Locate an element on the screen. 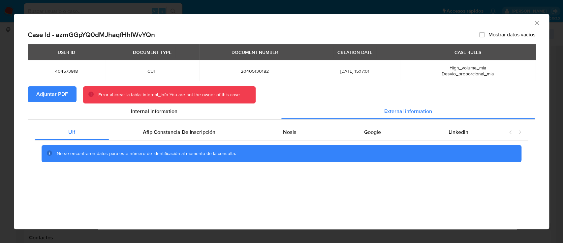 The height and width of the screenshot is (243, 563). h2: Case Id - azmGGpYQ0dMJhaqfHhlWvYQn is located at coordinates (91, 35).